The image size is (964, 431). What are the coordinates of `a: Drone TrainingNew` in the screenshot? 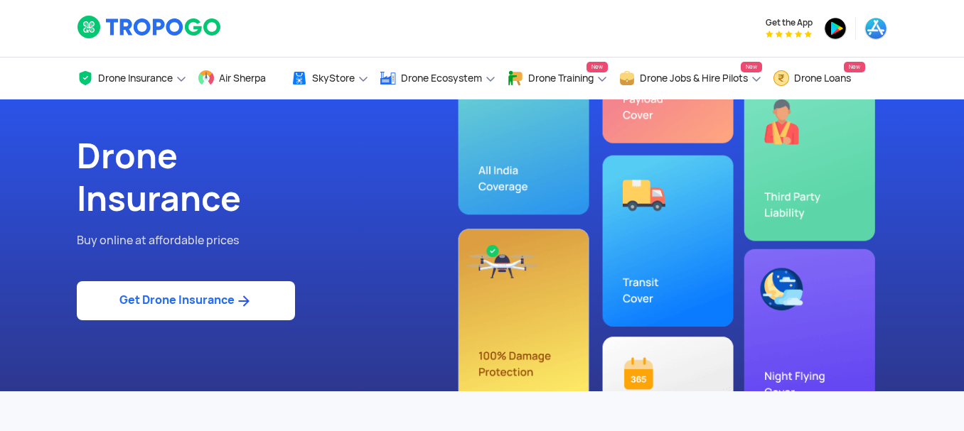 It's located at (557, 78).